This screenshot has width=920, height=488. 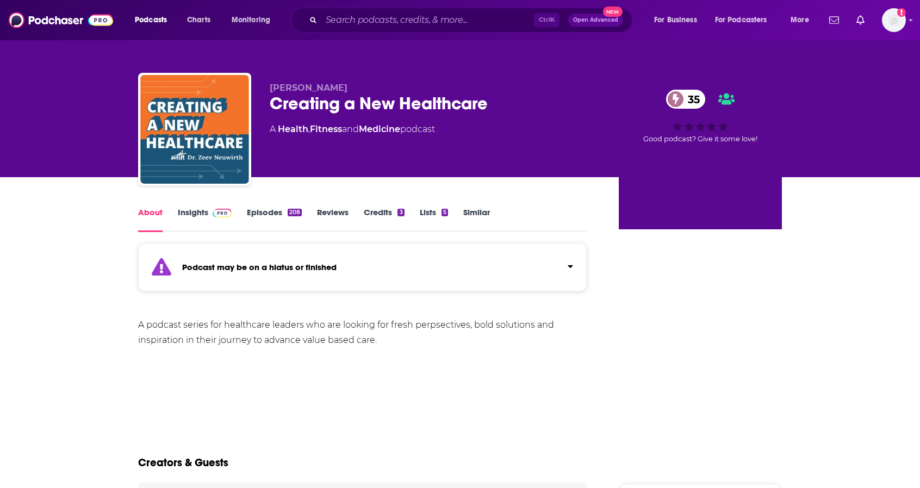 What do you see at coordinates (198, 20) in the screenshot?
I see `span: Charts` at bounding box center [198, 20].